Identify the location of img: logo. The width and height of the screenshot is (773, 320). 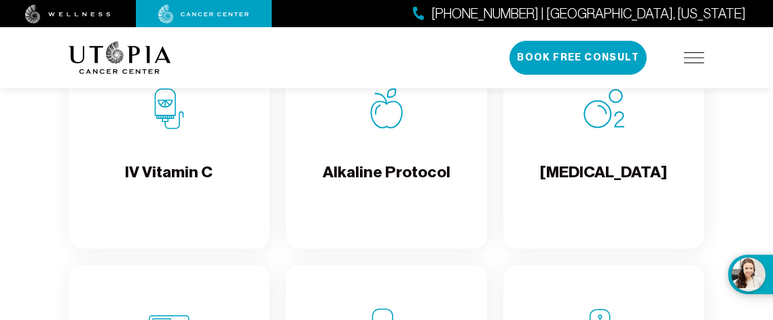
(120, 58).